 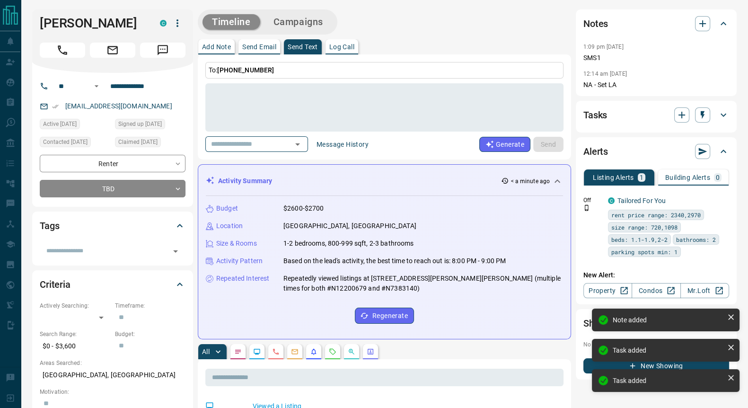 I want to click on p: Budget:, so click(x=150, y=334).